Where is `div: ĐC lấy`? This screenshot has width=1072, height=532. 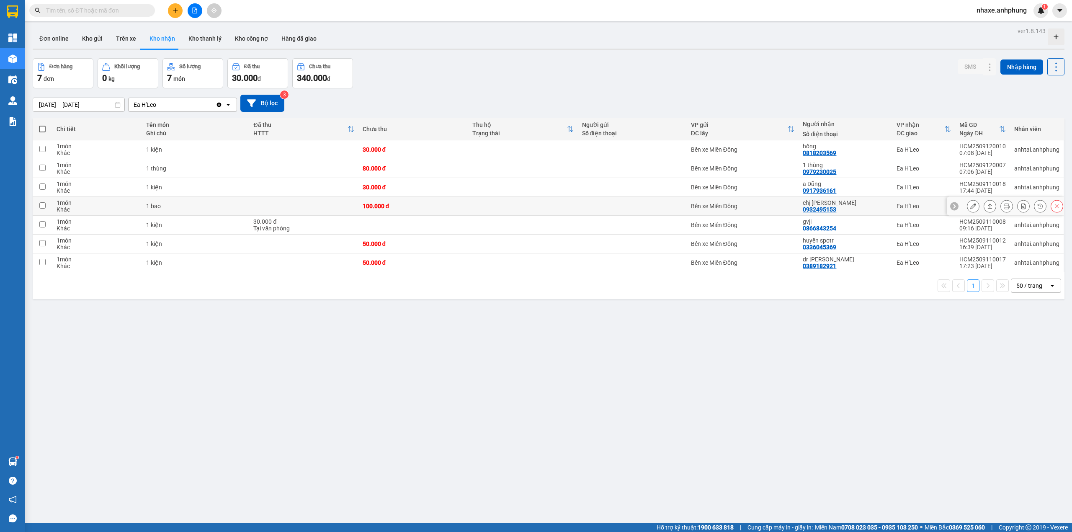 div: ĐC lấy is located at coordinates (740, 133).